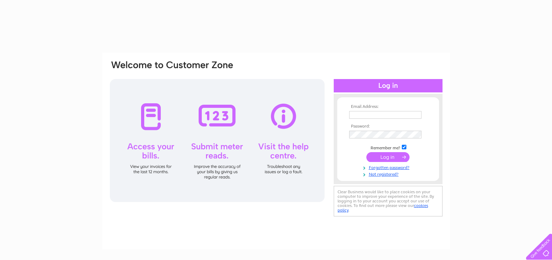  Describe the element at coordinates (388, 147) in the screenshot. I see `td: Remember me?` at that location.